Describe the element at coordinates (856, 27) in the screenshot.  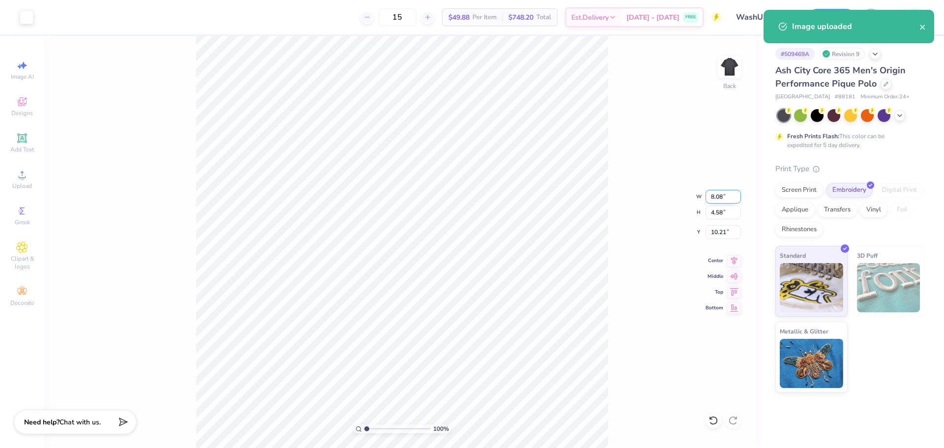
I see `div: Image uploaded` at that location.